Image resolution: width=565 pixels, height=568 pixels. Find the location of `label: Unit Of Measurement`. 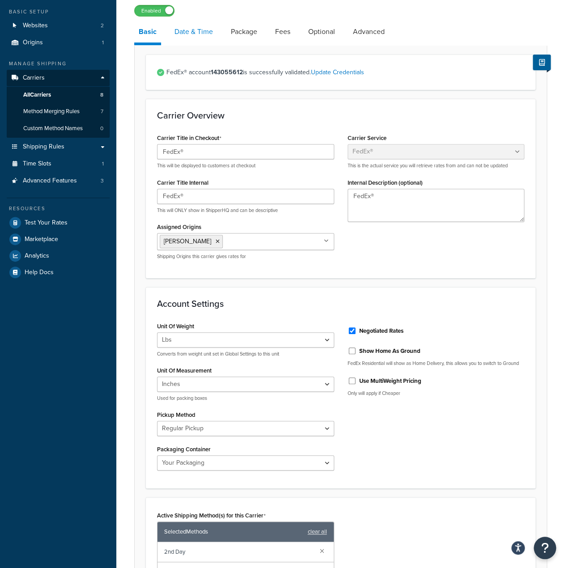

label: Unit Of Measurement is located at coordinates (184, 370).